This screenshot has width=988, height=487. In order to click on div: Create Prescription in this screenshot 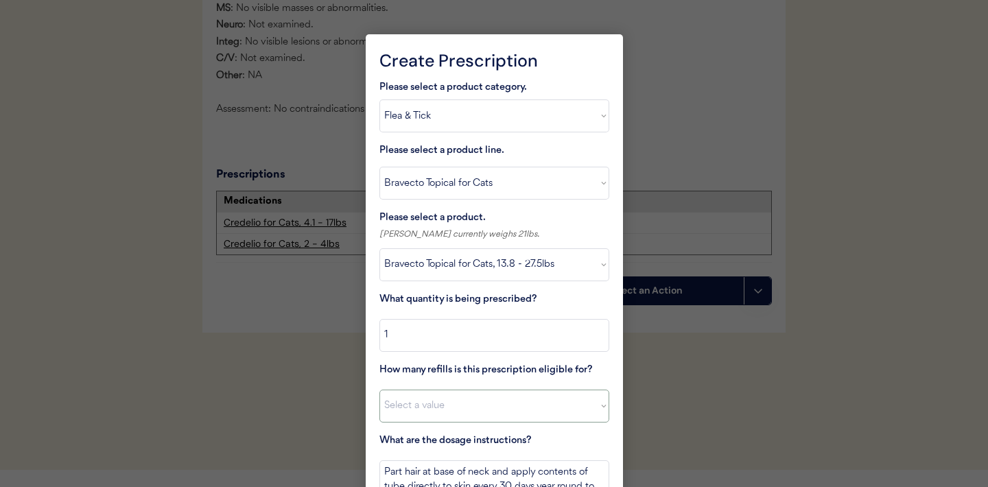, I will do `click(494, 61)`.